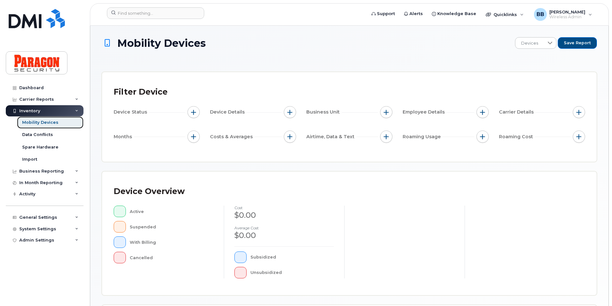 This screenshot has width=612, height=306. I want to click on h4: Average cost, so click(284, 228).